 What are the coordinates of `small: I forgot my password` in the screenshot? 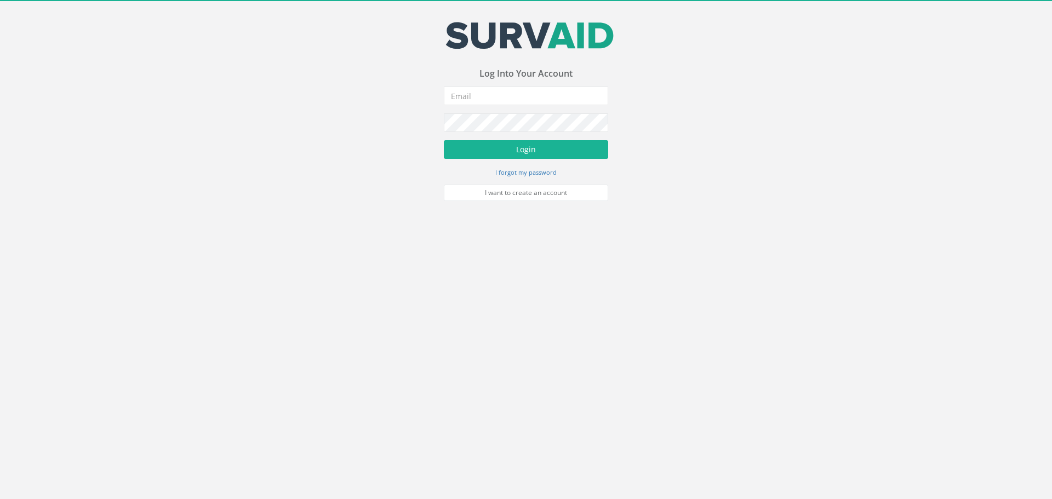 It's located at (526, 172).